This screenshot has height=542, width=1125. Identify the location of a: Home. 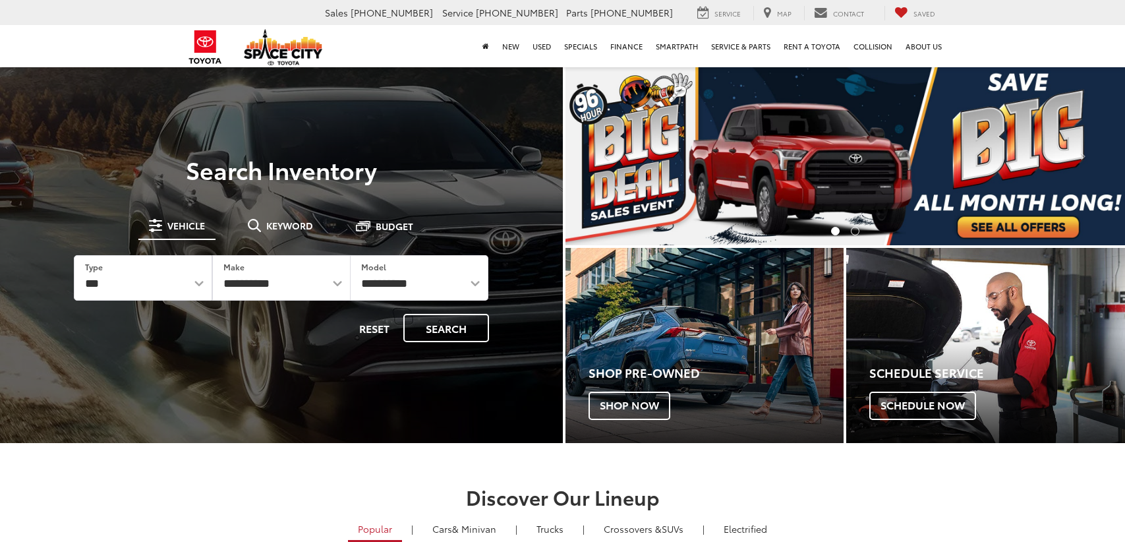
(486, 46).